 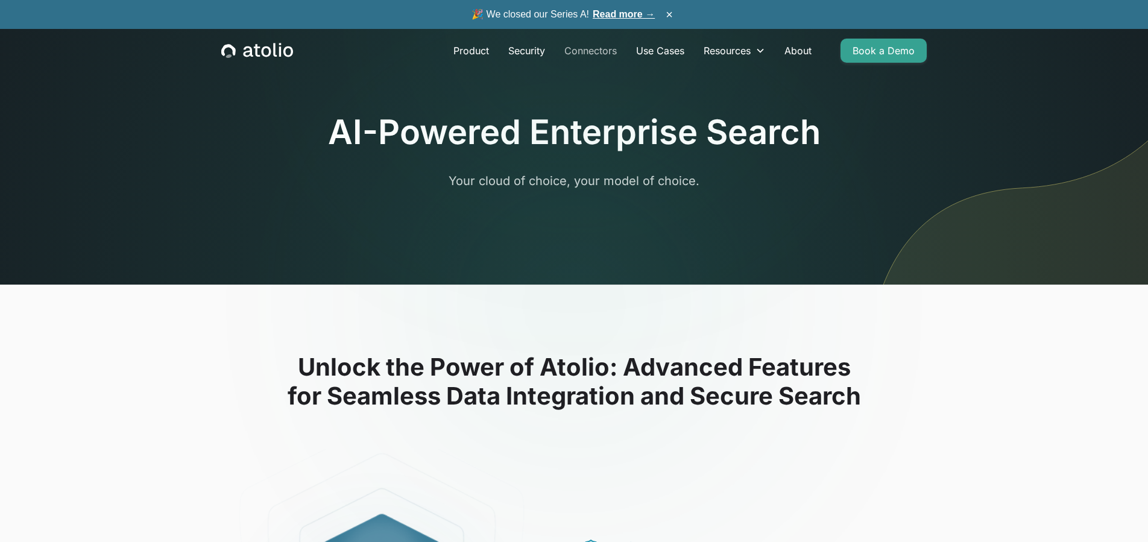 What do you see at coordinates (798, 51) in the screenshot?
I see `a: About` at bounding box center [798, 51].